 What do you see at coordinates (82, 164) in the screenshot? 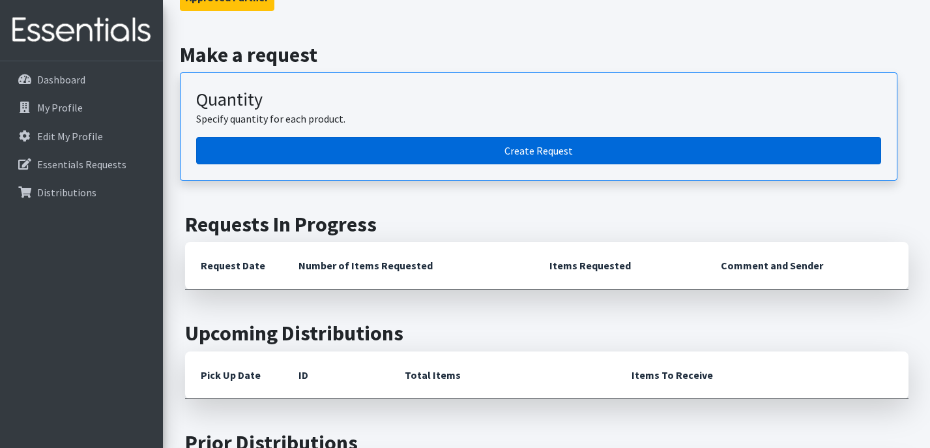
I see `p: Essentials Requests` at bounding box center [82, 164].